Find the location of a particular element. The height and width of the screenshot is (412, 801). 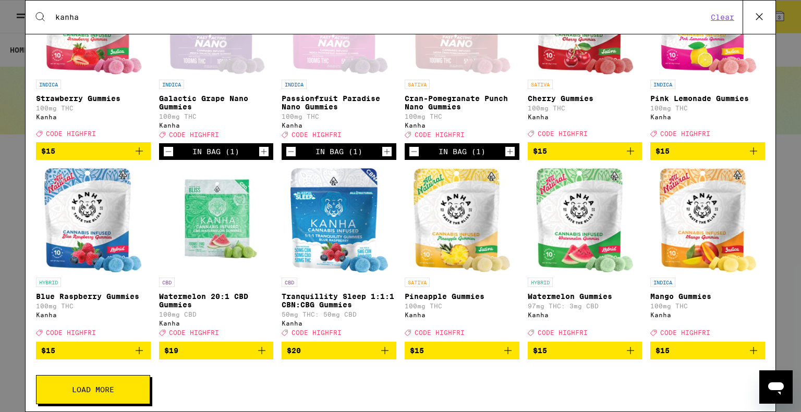

a: Open page for Mango Gummies from Kanha is located at coordinates (707, 255).